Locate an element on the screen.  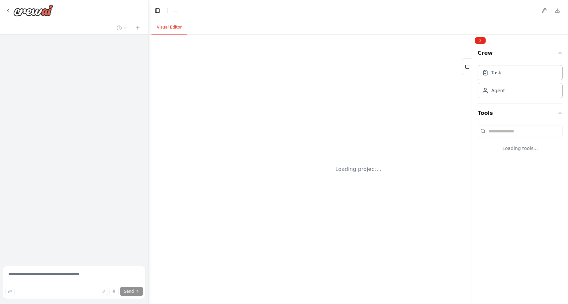
button: Switch to previous chat is located at coordinates (122, 28).